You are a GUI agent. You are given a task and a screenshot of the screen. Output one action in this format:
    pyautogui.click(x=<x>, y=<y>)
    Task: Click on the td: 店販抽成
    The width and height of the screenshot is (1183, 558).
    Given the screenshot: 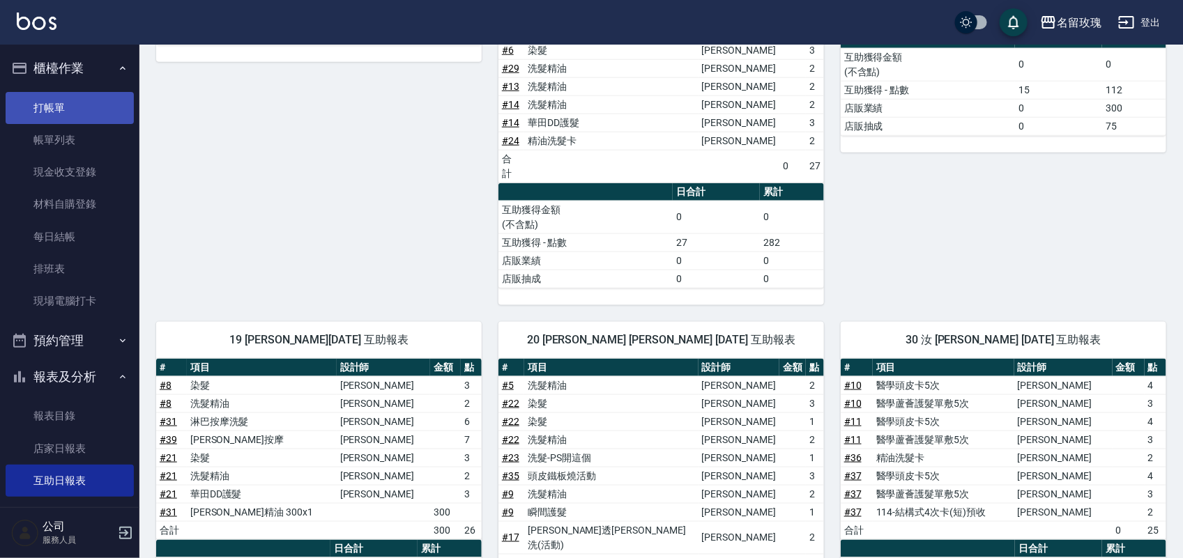 What is the action you would take?
    pyautogui.click(x=928, y=126)
    